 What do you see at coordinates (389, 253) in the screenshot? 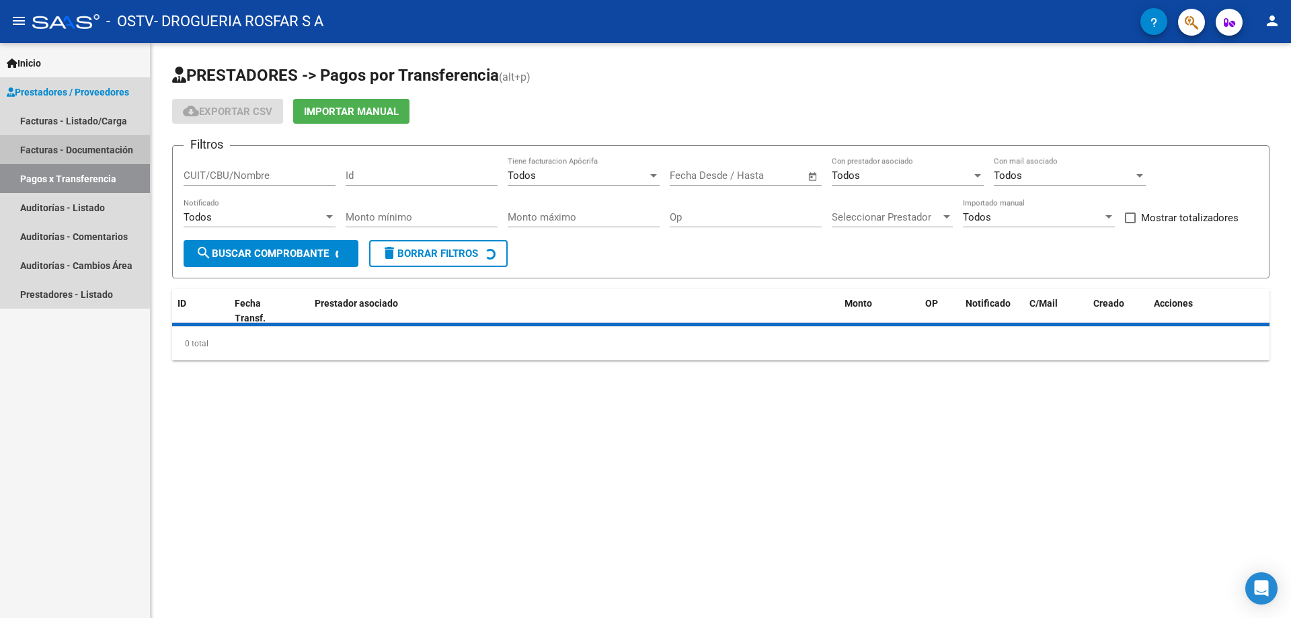
I see `mat-icon: delete` at bounding box center [389, 253].